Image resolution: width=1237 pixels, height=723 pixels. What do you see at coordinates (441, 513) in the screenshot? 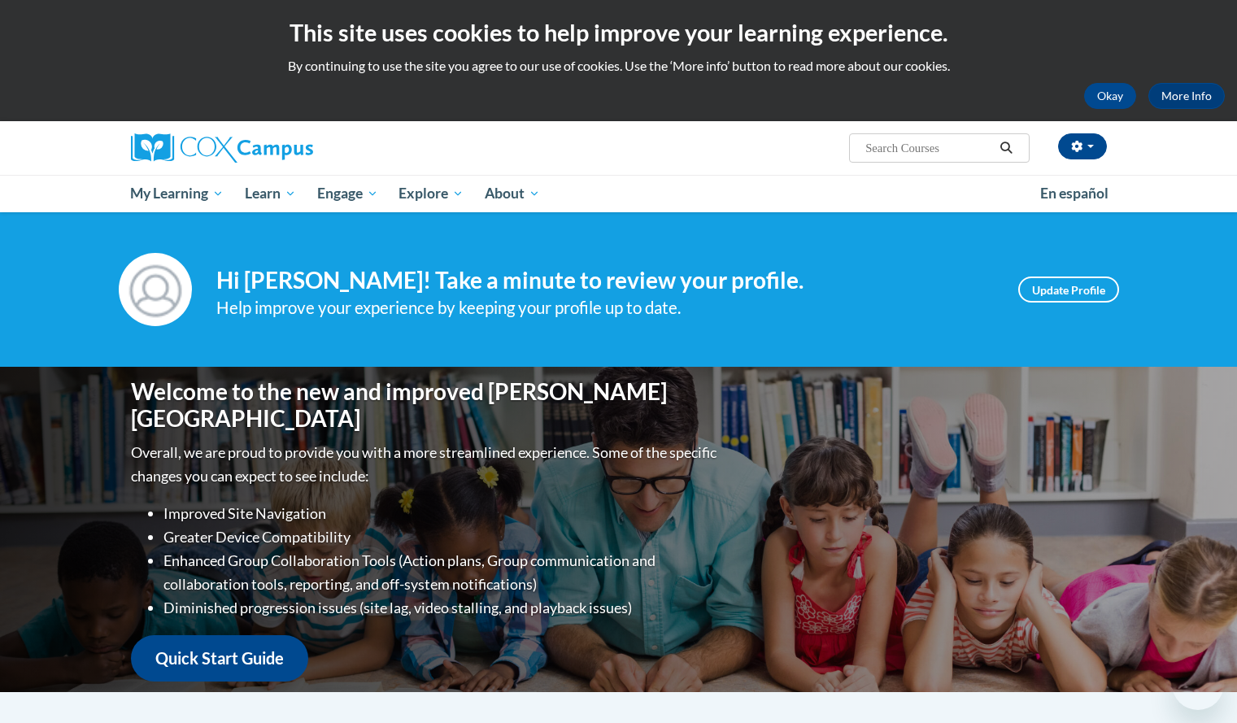
I see `li: Improved Site Navigation` at bounding box center [441, 513].